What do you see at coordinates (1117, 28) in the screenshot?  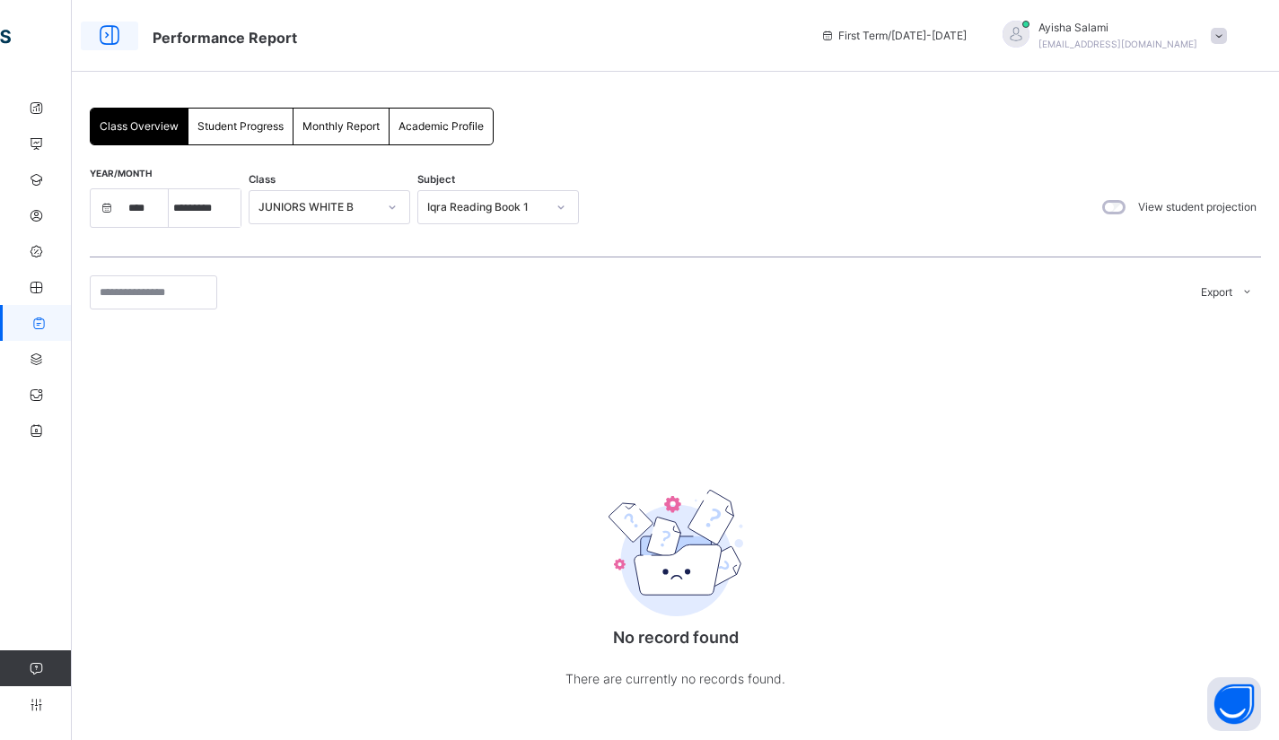 I see `span: Ayisha Salami` at bounding box center [1117, 28].